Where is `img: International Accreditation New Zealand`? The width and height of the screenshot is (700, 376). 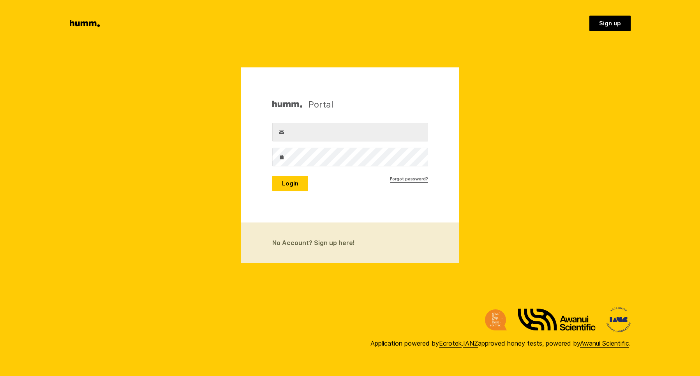
img: International Accreditation New Zealand is located at coordinates (619, 319).